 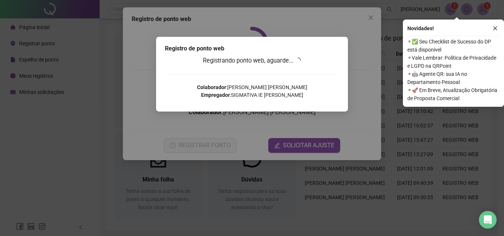 What do you see at coordinates (495, 28) in the screenshot?
I see `span: close` at bounding box center [495, 28].